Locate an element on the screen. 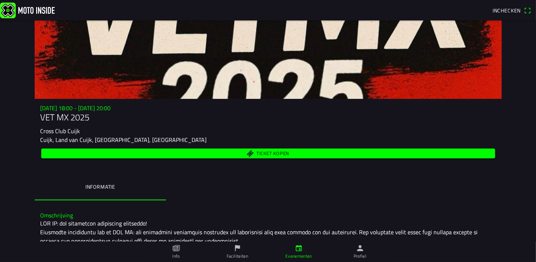 The height and width of the screenshot is (262, 536). ion-label: Faciliteiten is located at coordinates (237, 256).